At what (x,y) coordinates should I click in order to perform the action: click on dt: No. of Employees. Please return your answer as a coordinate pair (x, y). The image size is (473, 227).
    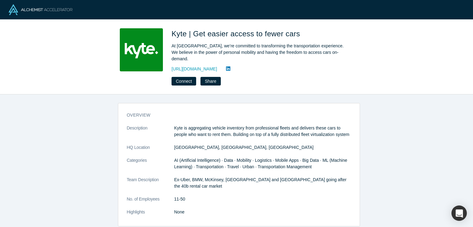
    Looking at the image, I should click on (151, 203).